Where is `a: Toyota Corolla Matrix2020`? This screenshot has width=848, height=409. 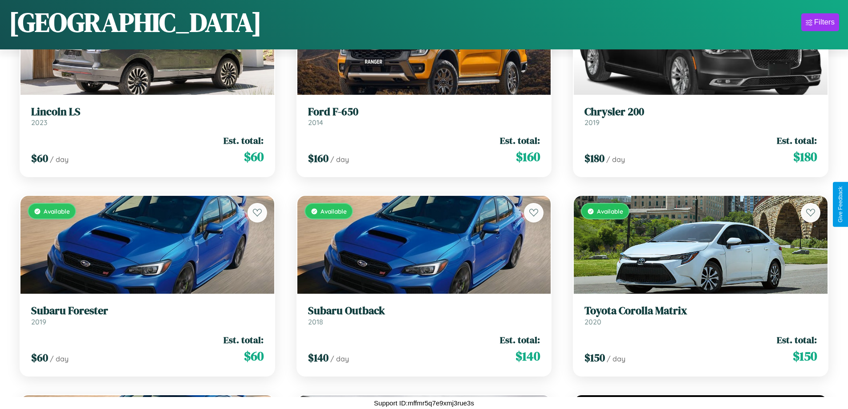 a: Toyota Corolla Matrix2020 is located at coordinates (701, 315).